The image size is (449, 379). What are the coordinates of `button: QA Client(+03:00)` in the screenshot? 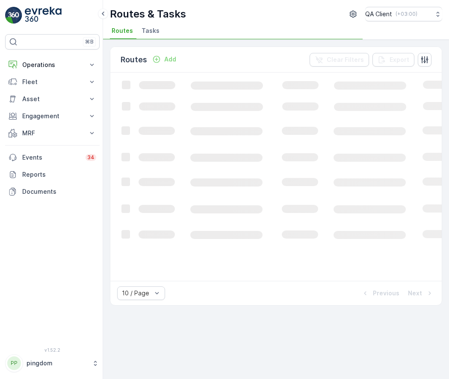 It's located at (403, 14).